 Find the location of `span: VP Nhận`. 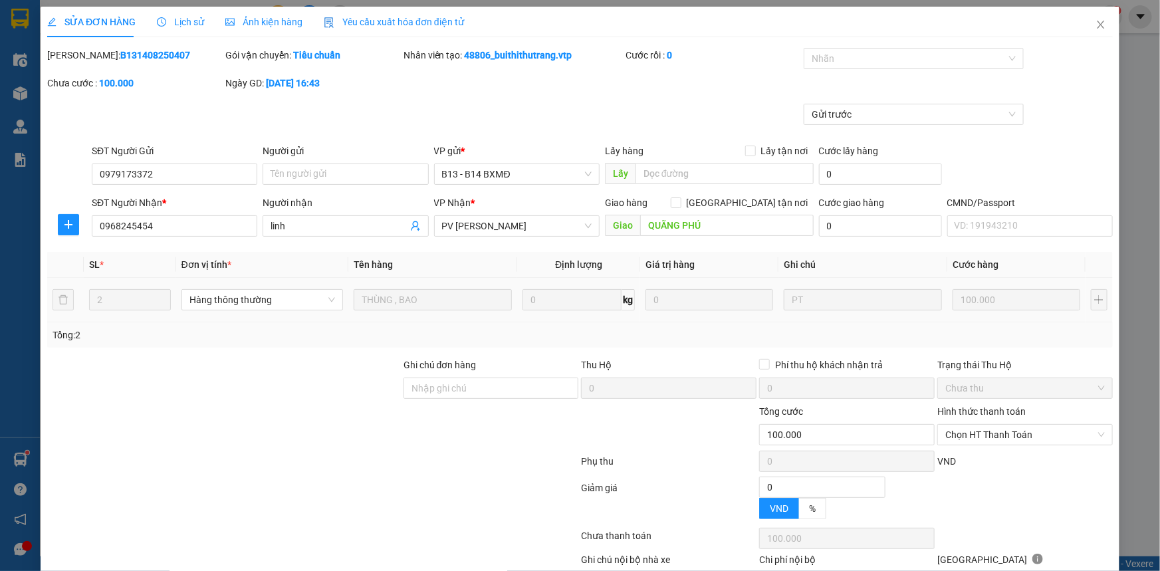

span: VP Nhận is located at coordinates (453, 203).